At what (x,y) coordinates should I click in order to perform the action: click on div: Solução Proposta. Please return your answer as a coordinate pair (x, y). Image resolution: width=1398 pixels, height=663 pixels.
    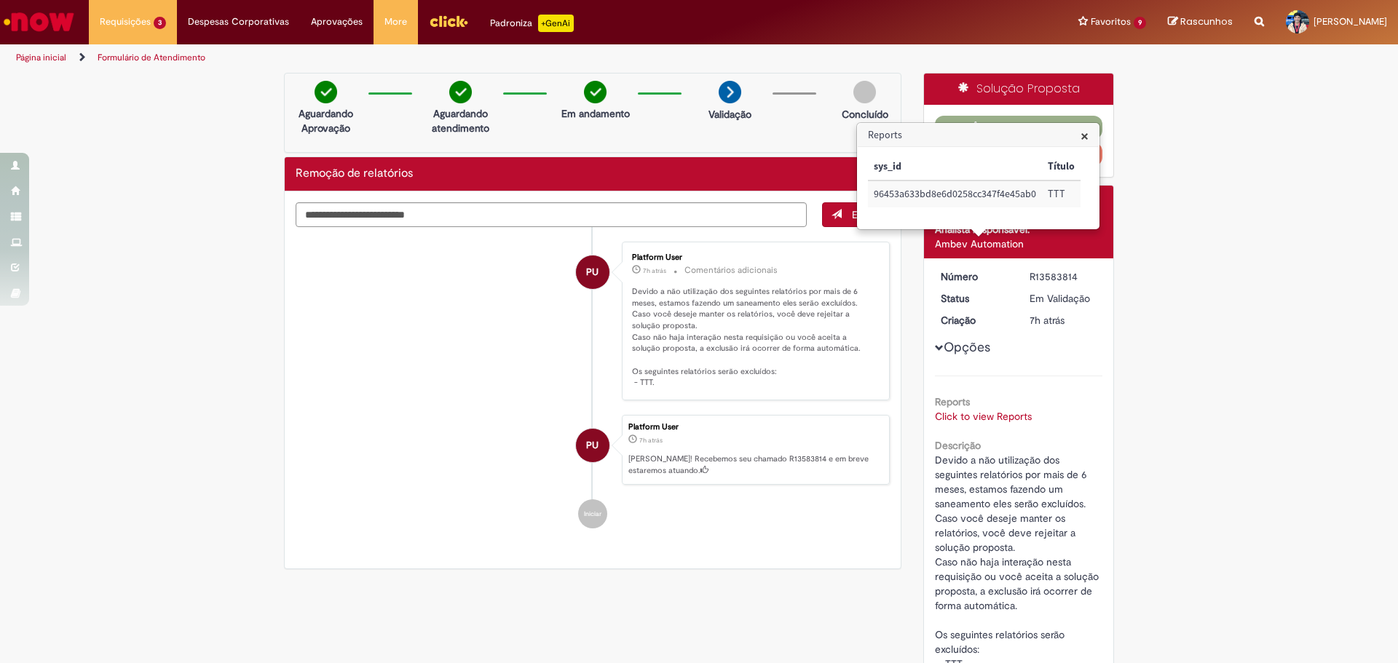
    Looking at the image, I should click on (1019, 89).